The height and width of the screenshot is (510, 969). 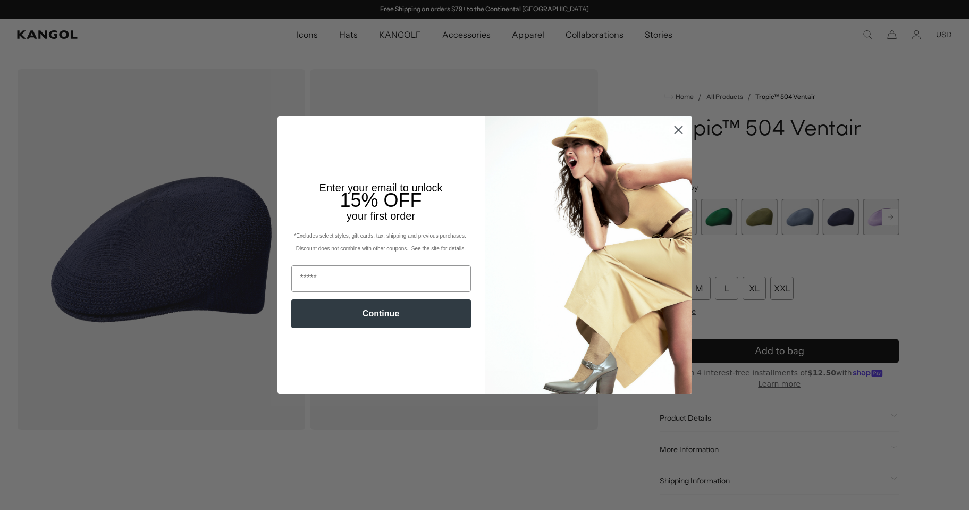 I want to click on img: 93be19ad-e773-4382-80b9-c9d740c9197f.jpeg, so click(x=588, y=255).